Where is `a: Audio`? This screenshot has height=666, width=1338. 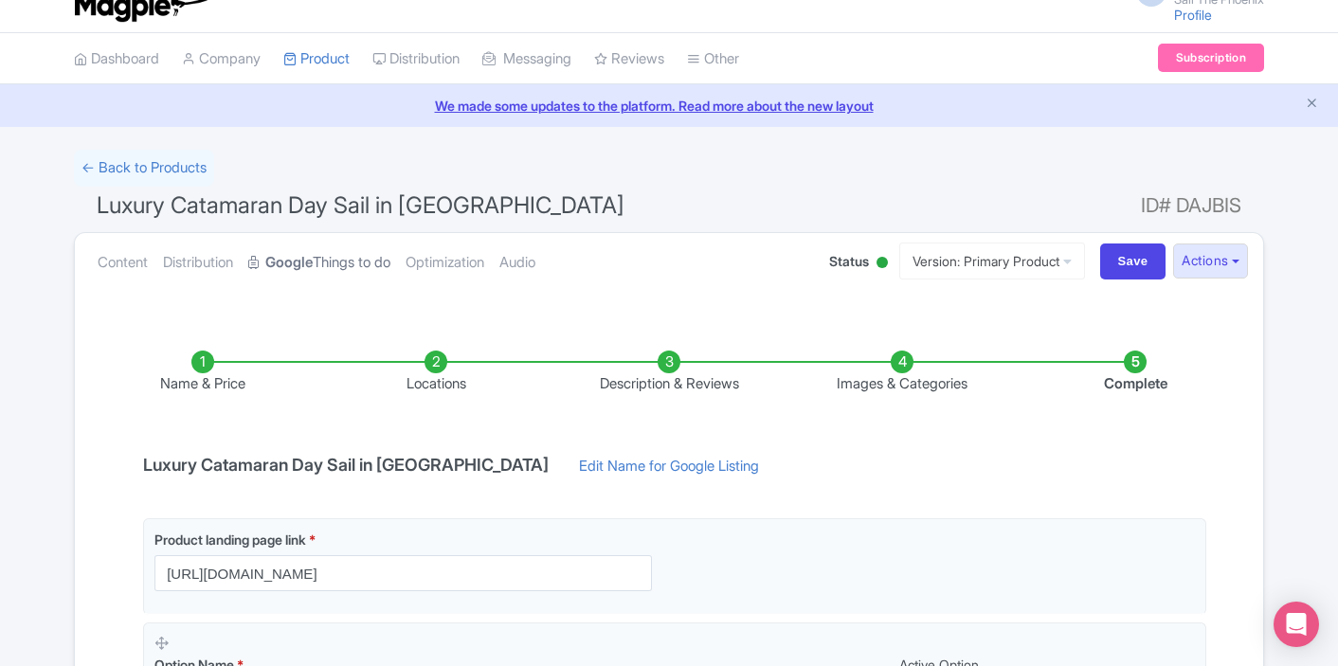 a: Audio is located at coordinates (518, 263).